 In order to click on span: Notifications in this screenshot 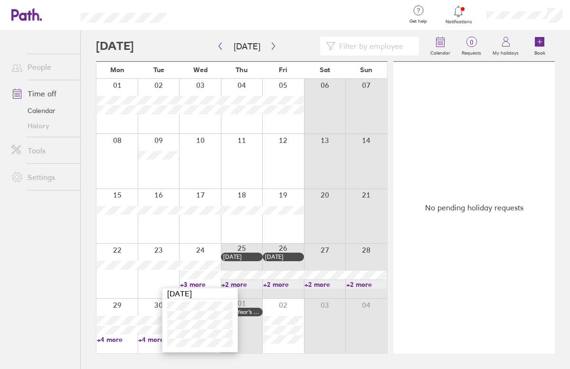, I will do `click(458, 22)`.